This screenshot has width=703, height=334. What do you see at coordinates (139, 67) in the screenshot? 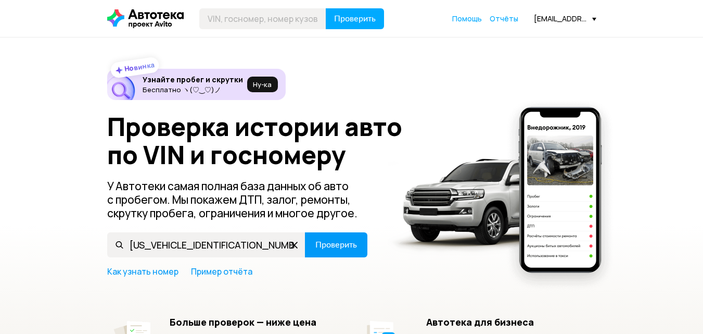
I see `strong: Новинка` at bounding box center [139, 67].